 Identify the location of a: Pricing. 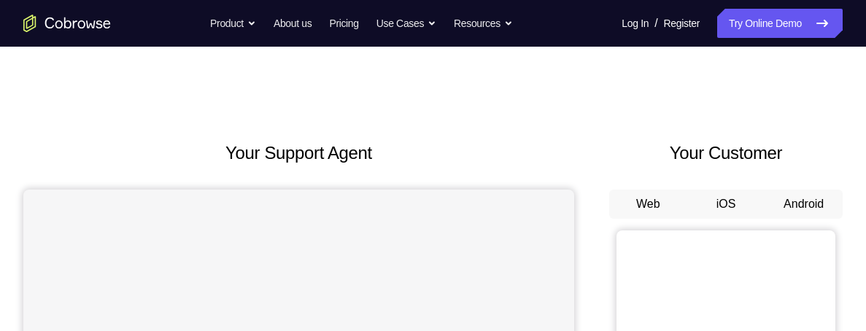
(344, 23).